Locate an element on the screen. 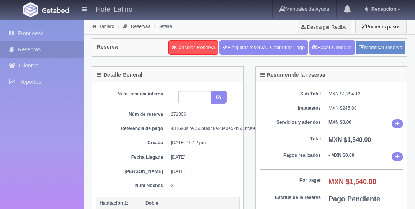  dt: Sub Total is located at coordinates (290, 94).